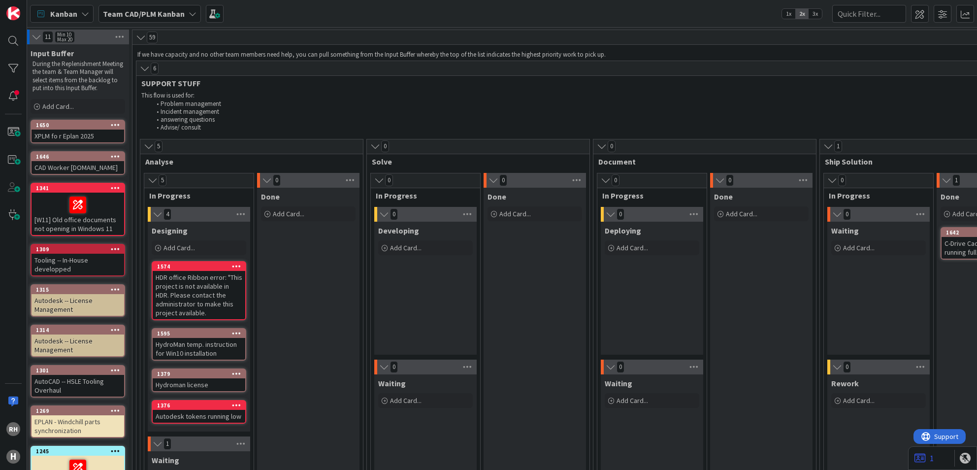 The image size is (977, 470). What do you see at coordinates (199, 291) in the screenshot?
I see `a: 1574HDR office Ribbon error: "This project is not available in HDR. Please contact the administra...` at bounding box center [199, 291].